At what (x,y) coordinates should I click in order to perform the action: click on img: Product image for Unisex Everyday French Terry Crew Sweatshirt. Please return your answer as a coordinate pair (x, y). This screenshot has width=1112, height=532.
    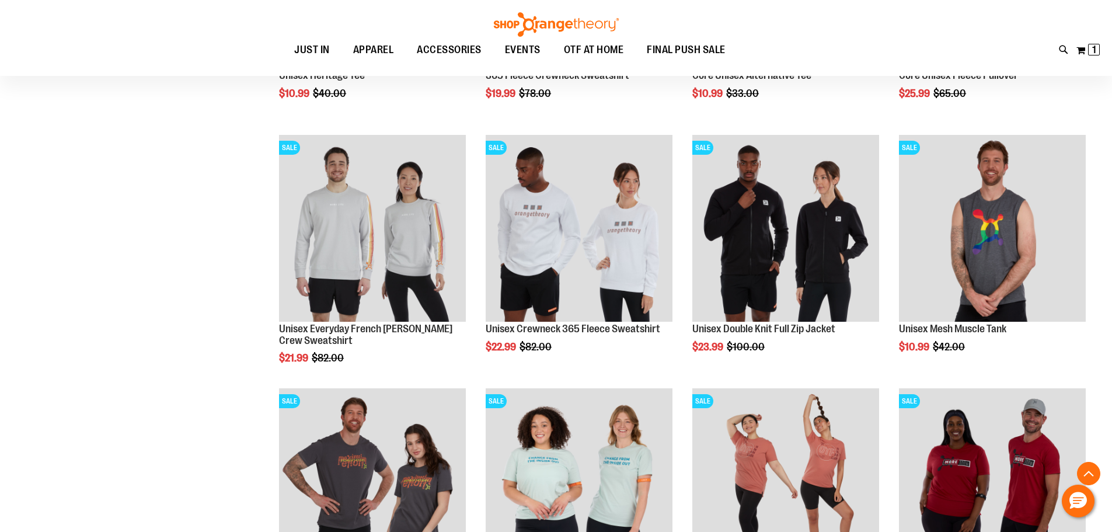
    Looking at the image, I should click on (372, 228).